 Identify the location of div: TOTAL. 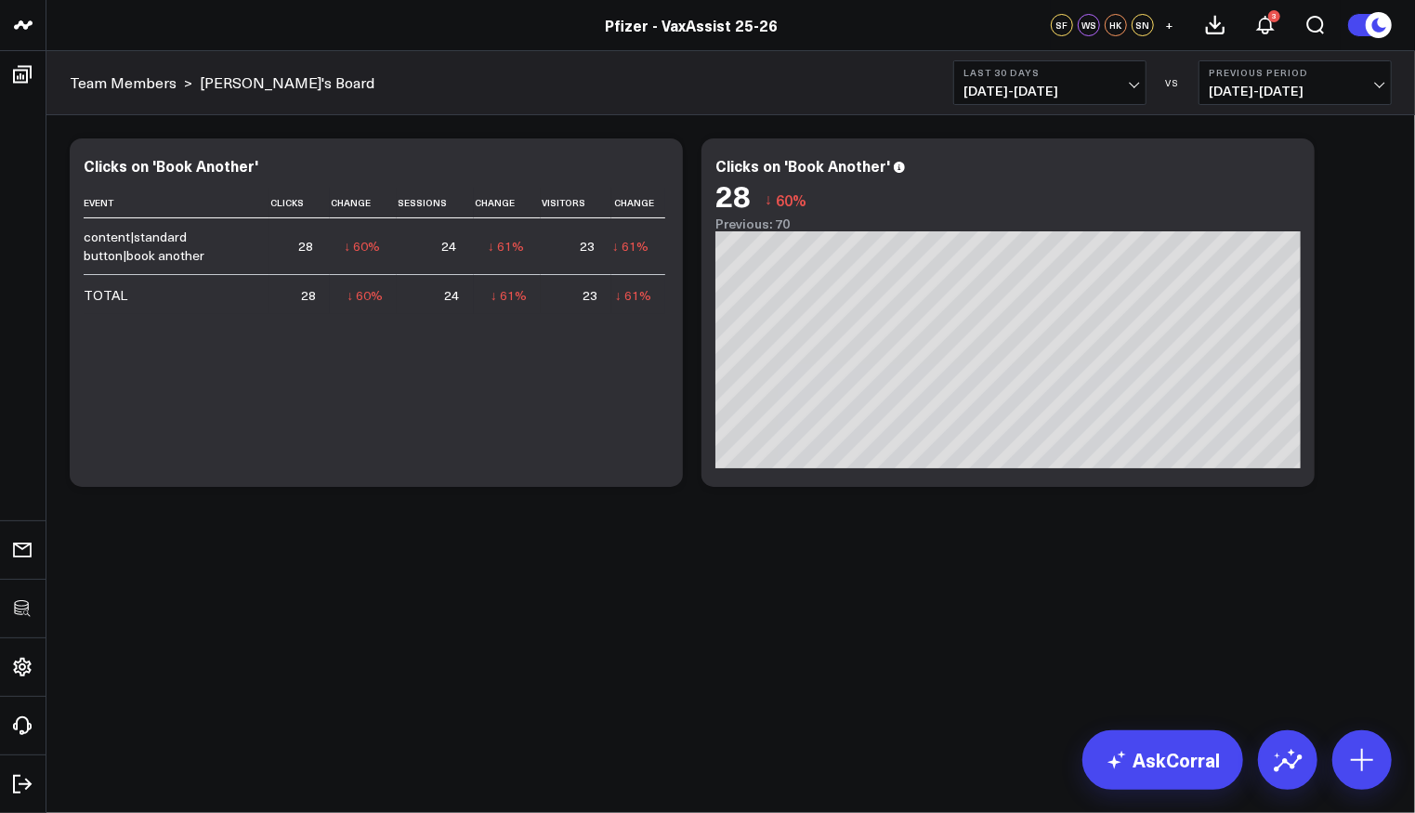
(105, 295).